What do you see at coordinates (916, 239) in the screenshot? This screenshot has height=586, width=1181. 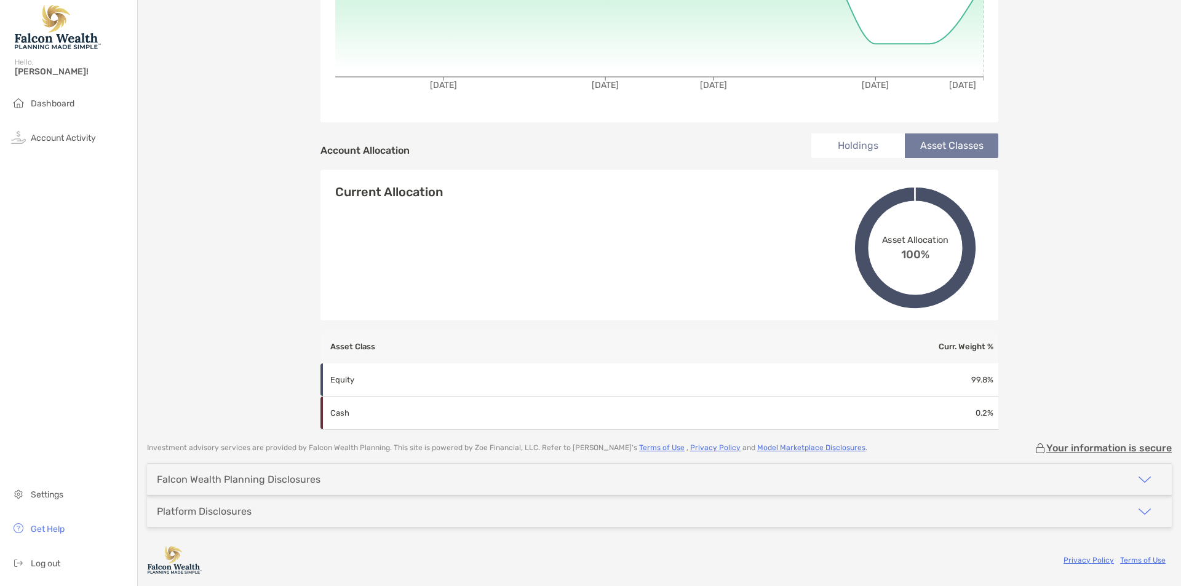 I see `span: Asset Allocation` at bounding box center [916, 239].